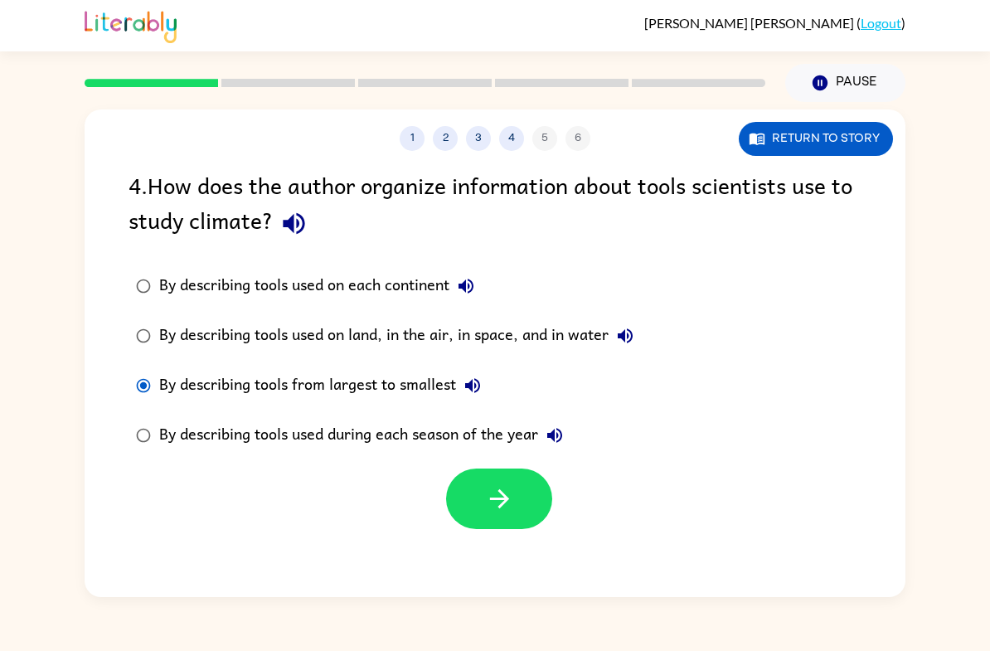 This screenshot has height=651, width=990. What do you see at coordinates (512, 138) in the screenshot?
I see `button: 4` at bounding box center [512, 138].